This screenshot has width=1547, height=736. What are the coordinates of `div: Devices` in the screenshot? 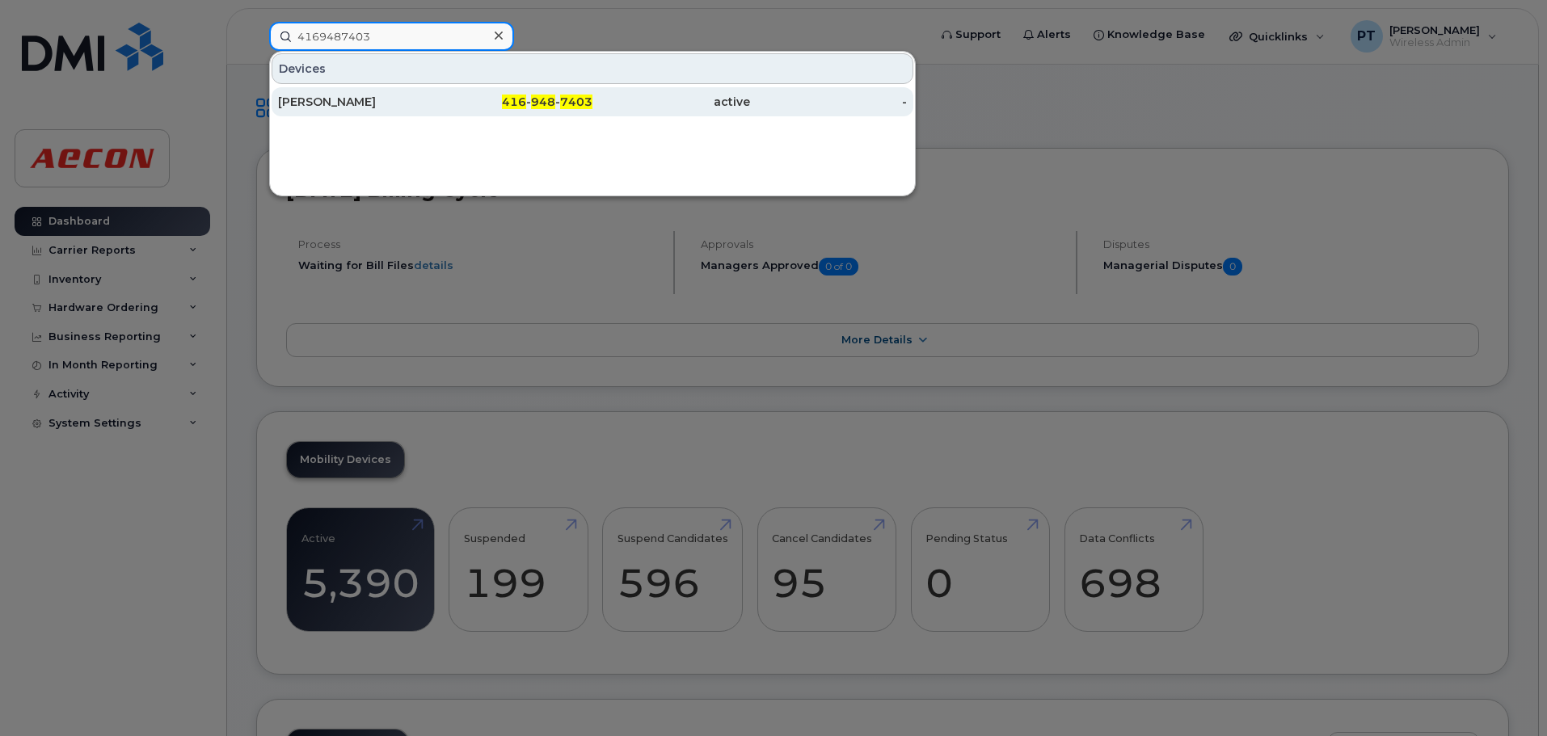 It's located at (592, 69).